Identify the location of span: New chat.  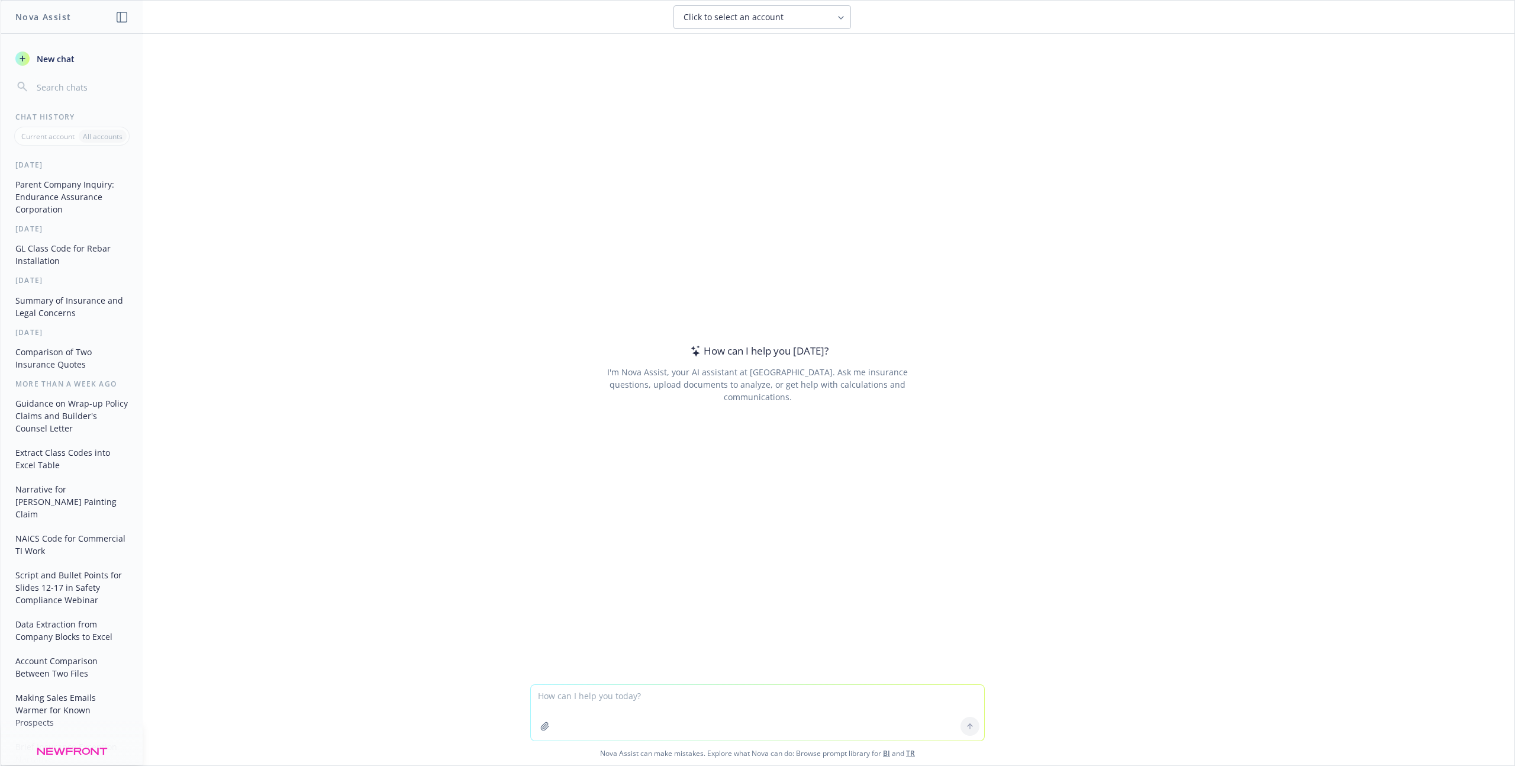
(54, 59).